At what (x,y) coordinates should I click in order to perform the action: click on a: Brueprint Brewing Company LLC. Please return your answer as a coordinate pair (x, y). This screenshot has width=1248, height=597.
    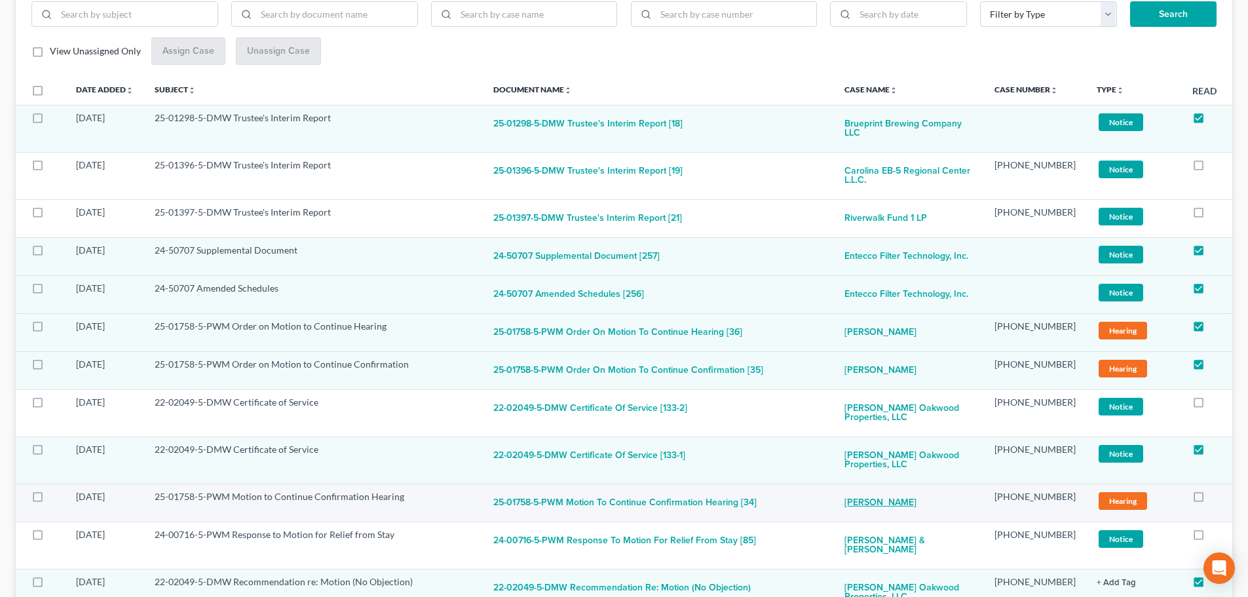
    Looking at the image, I should click on (909, 129).